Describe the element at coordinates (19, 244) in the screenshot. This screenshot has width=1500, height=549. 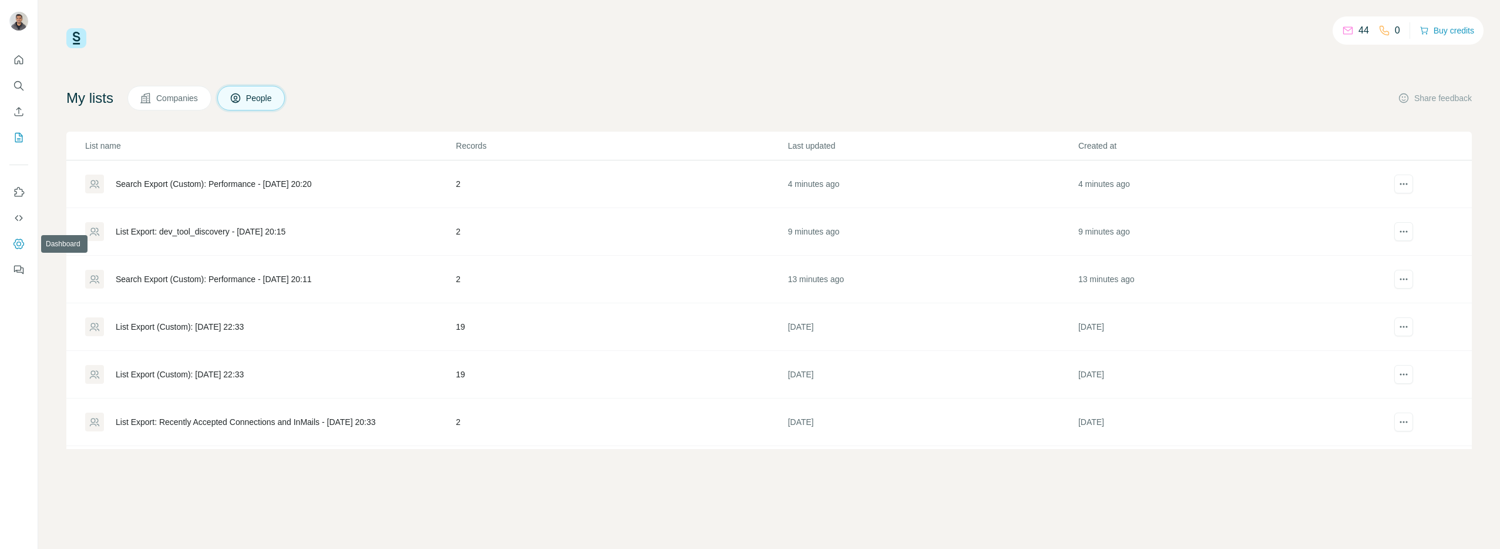
I see `button: Dashboard` at that location.